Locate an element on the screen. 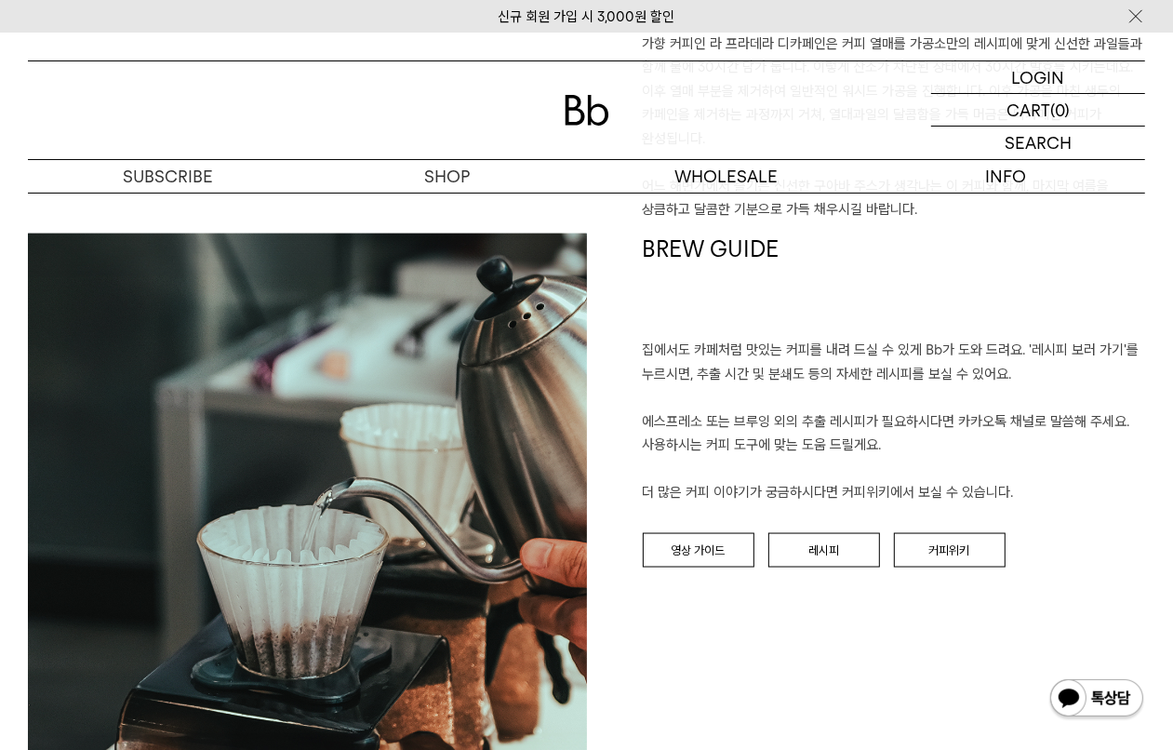 This screenshot has width=1173, height=750. a: 영상 가이드 is located at coordinates (699, 551).